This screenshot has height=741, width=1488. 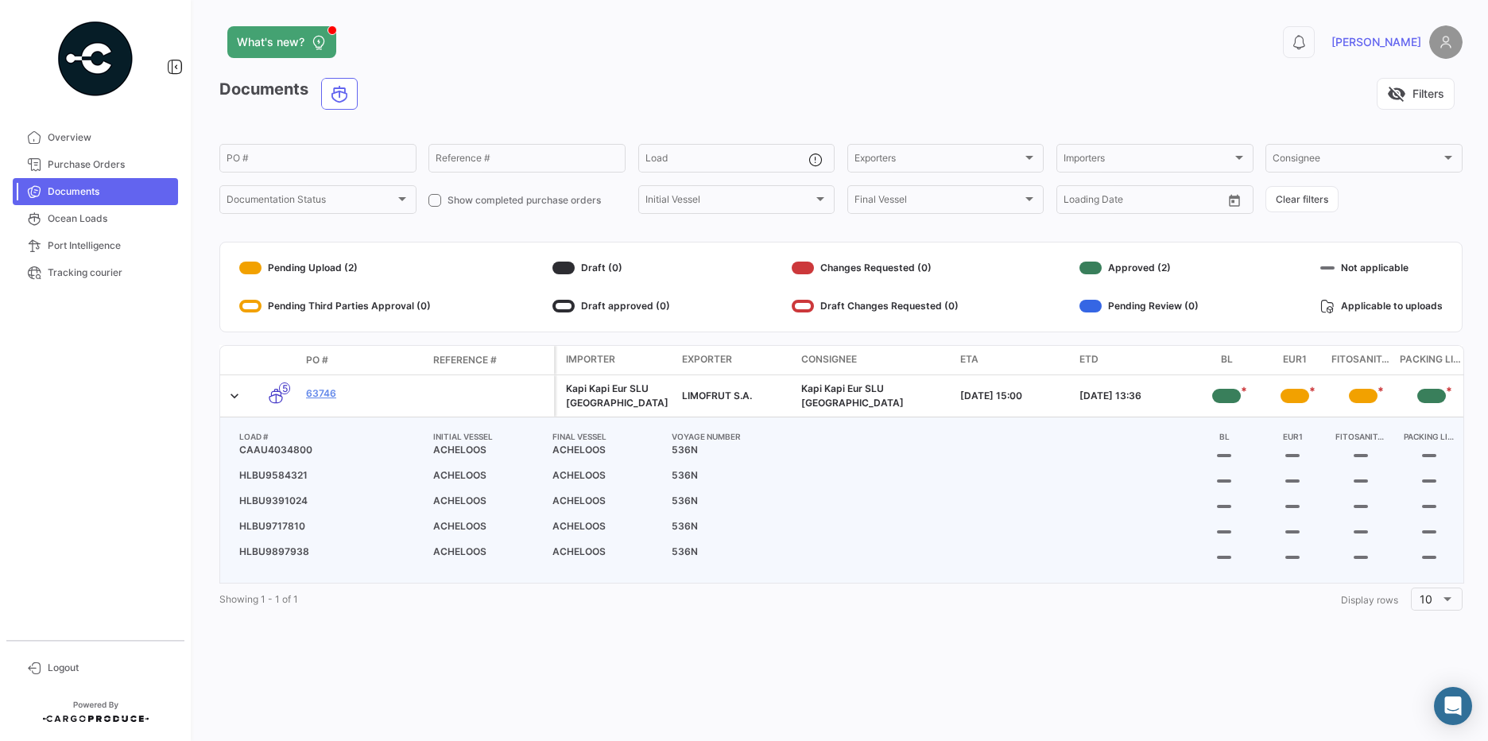 I want to click on datatable-header-cell: Exporter, so click(x=735, y=360).